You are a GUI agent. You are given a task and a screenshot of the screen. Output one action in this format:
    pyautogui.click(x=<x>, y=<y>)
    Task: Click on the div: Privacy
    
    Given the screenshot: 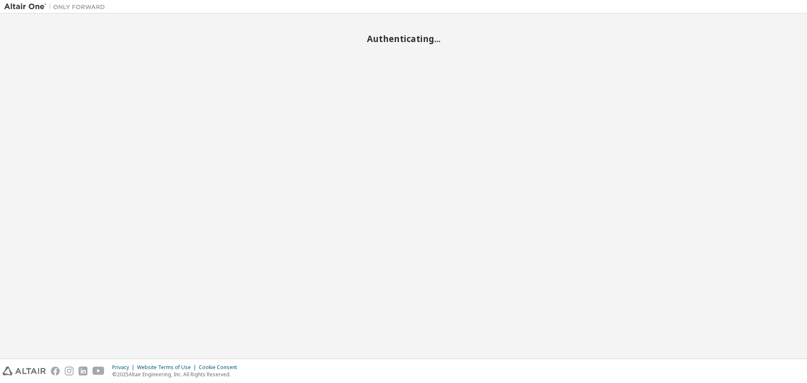 What is the action you would take?
    pyautogui.click(x=124, y=367)
    